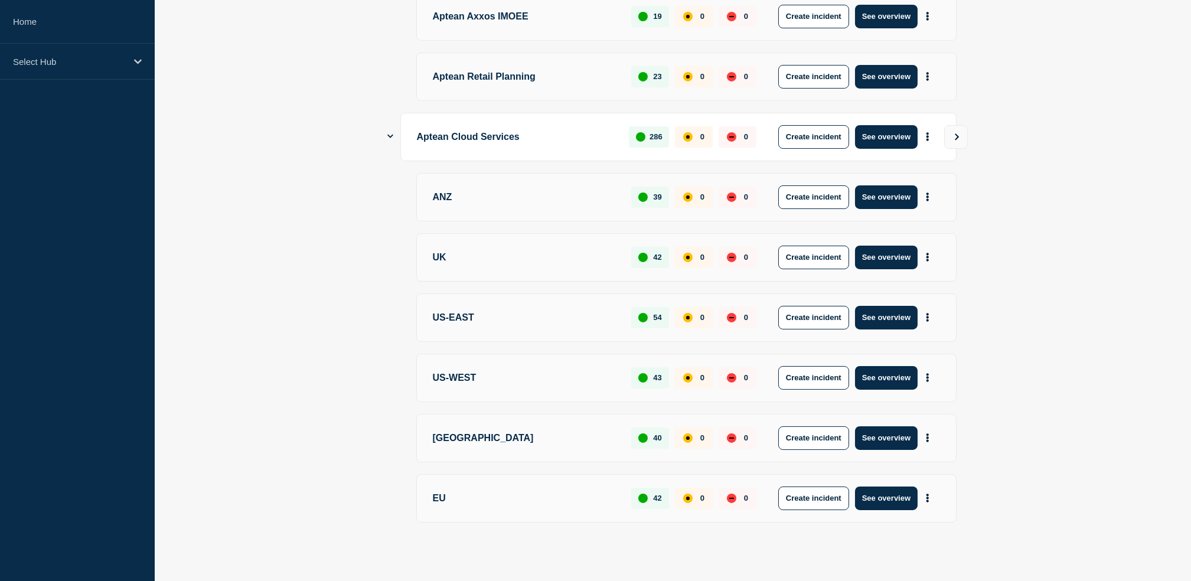 This screenshot has height=581, width=1191. What do you see at coordinates (657, 197) in the screenshot?
I see `p: 39` at bounding box center [657, 197].